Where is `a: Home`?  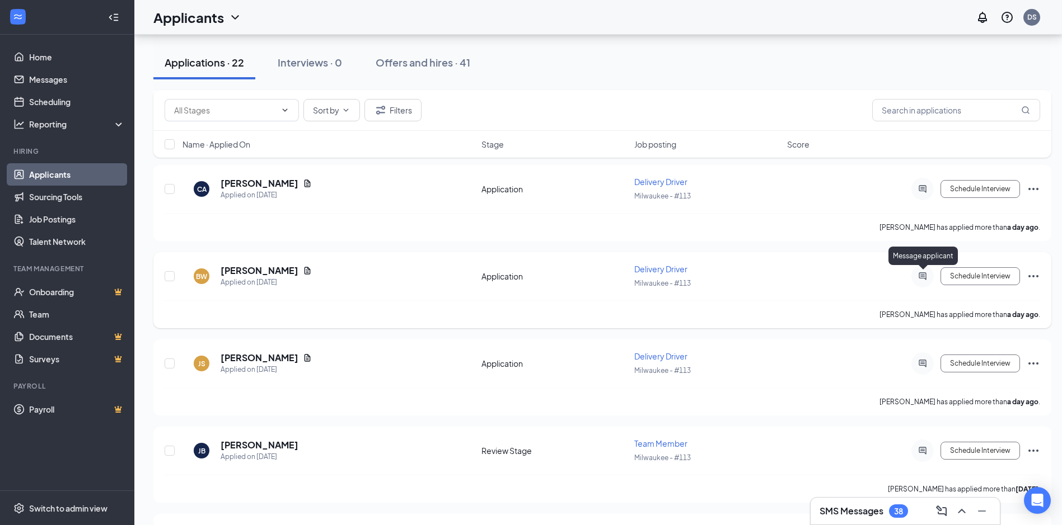 a: Home is located at coordinates (77, 57).